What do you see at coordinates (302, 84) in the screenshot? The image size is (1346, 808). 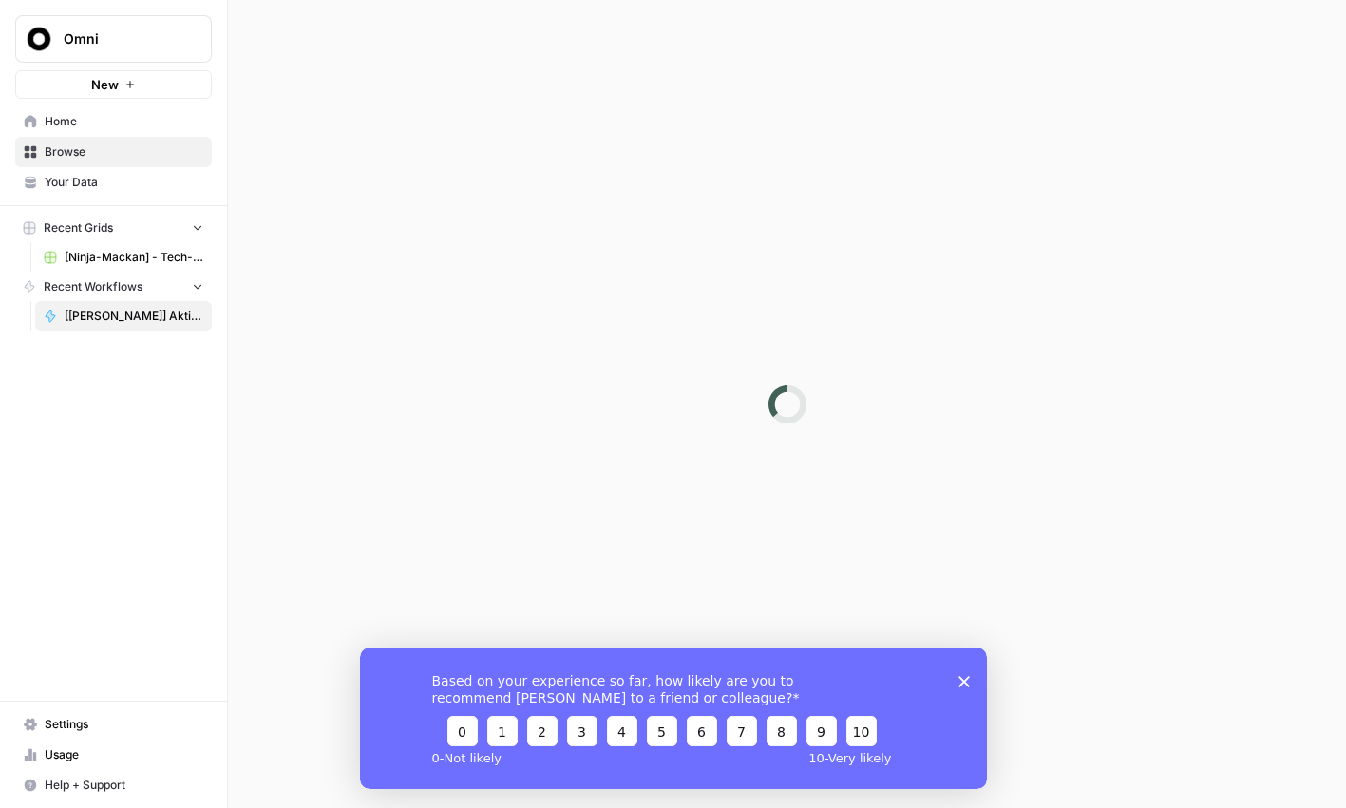 I see `button: 5` at bounding box center [302, 84].